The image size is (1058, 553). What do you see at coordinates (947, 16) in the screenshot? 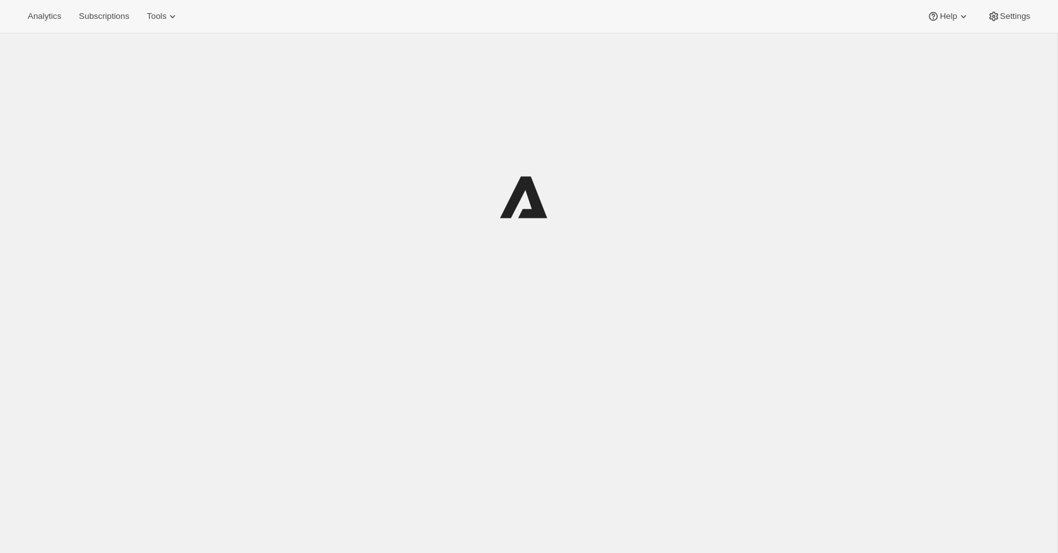
I see `span: Help` at bounding box center [947, 16].